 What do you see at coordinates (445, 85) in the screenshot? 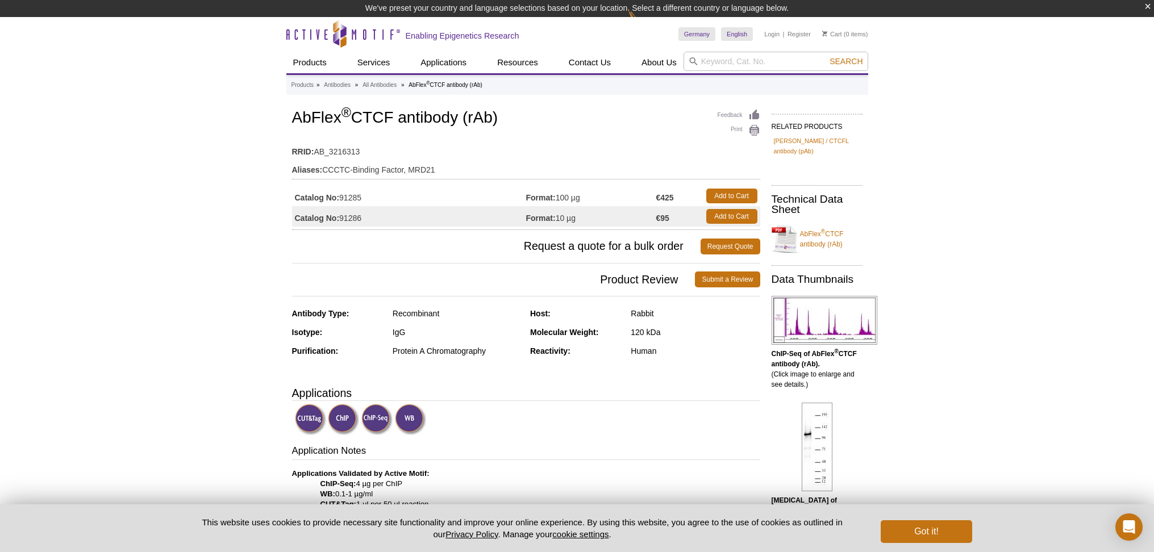
I see `li: AbFlex CTCF antibody (rAb)` at bounding box center [445, 85].